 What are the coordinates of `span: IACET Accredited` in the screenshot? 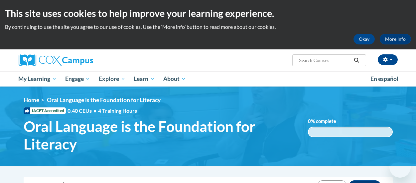 It's located at (45, 111).